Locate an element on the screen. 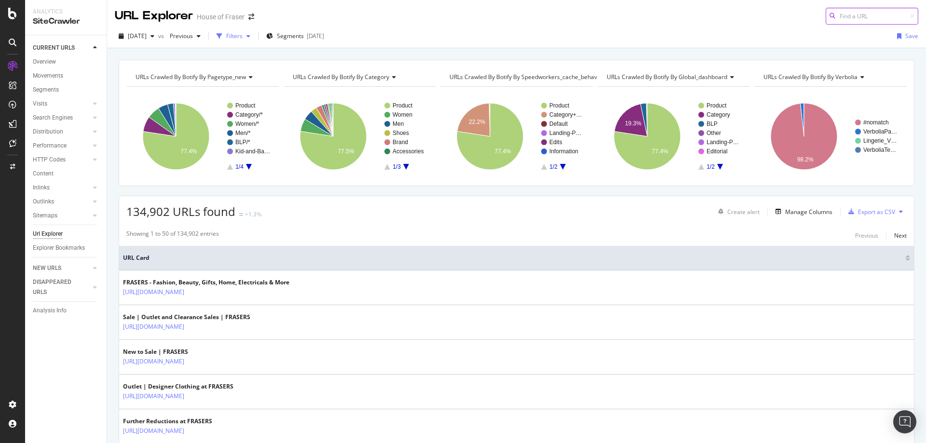  div: Movements is located at coordinates (48, 76).